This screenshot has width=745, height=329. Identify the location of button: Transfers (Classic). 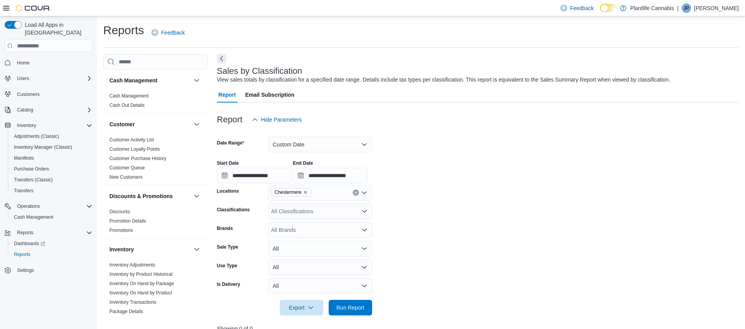
(52, 180).